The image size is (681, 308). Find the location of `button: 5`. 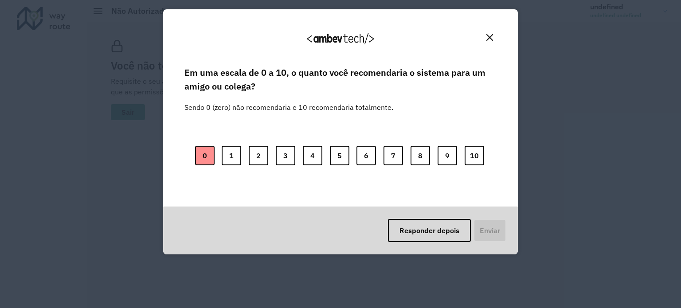

button: 5 is located at coordinates (339, 156).